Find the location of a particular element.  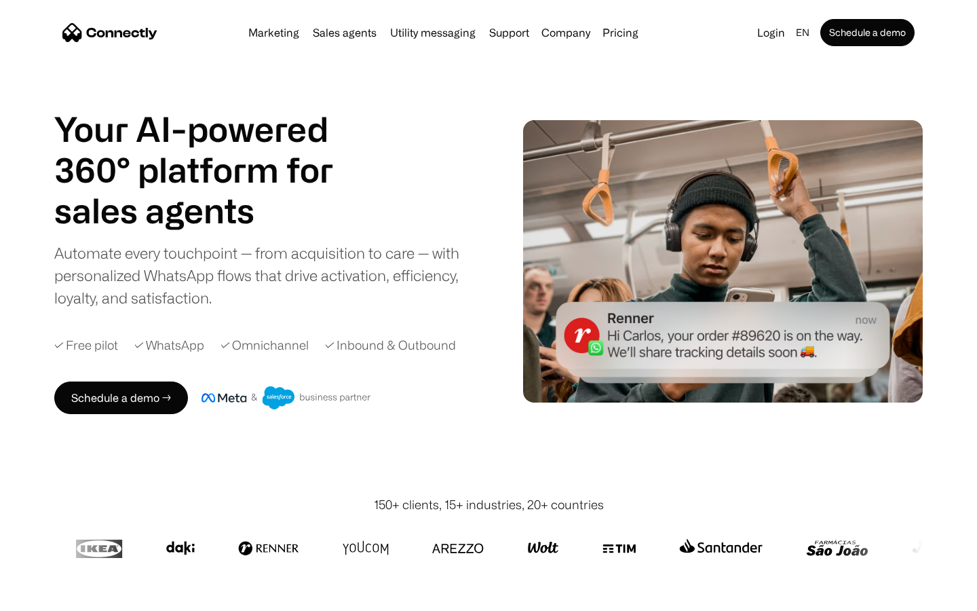

div: ✓ Omnichannel is located at coordinates (265, 345).